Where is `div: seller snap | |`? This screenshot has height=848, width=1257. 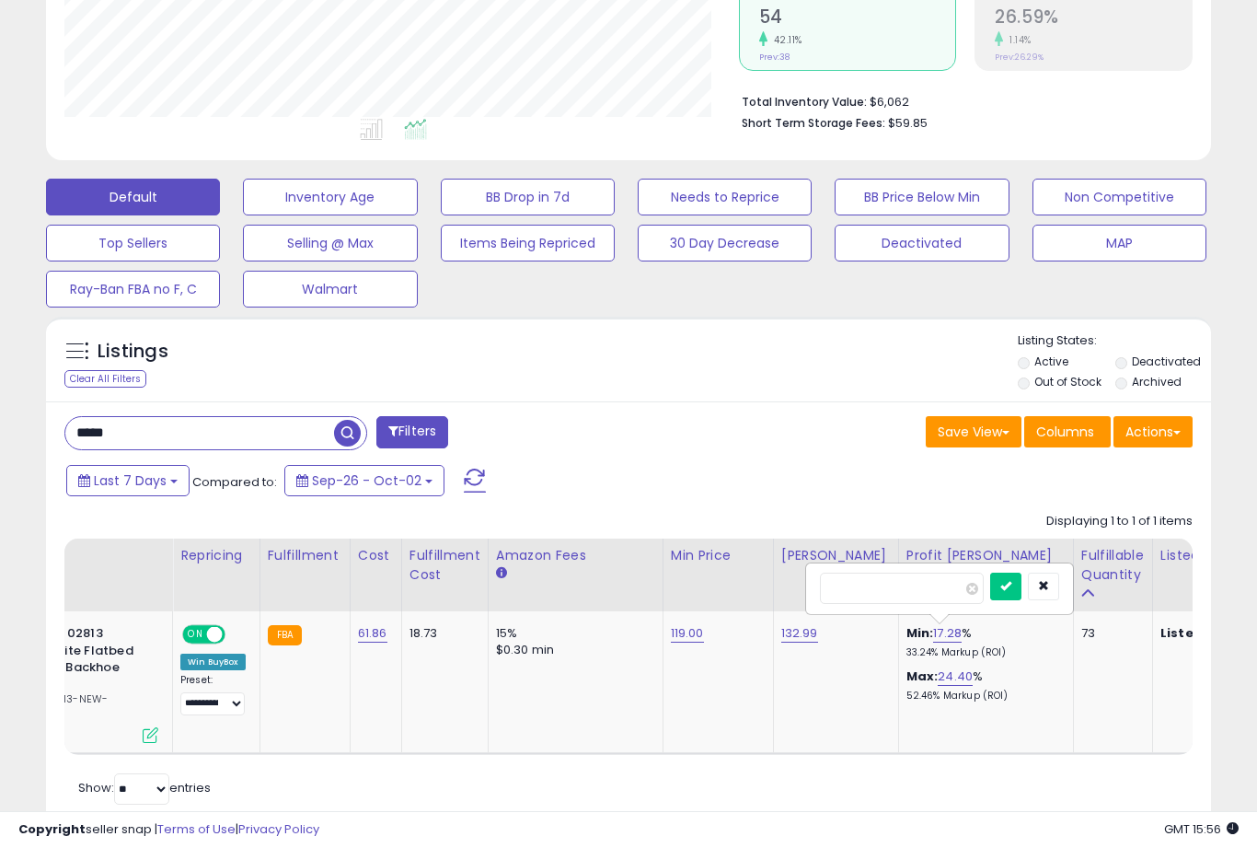
div: seller snap | | is located at coordinates (168, 829).